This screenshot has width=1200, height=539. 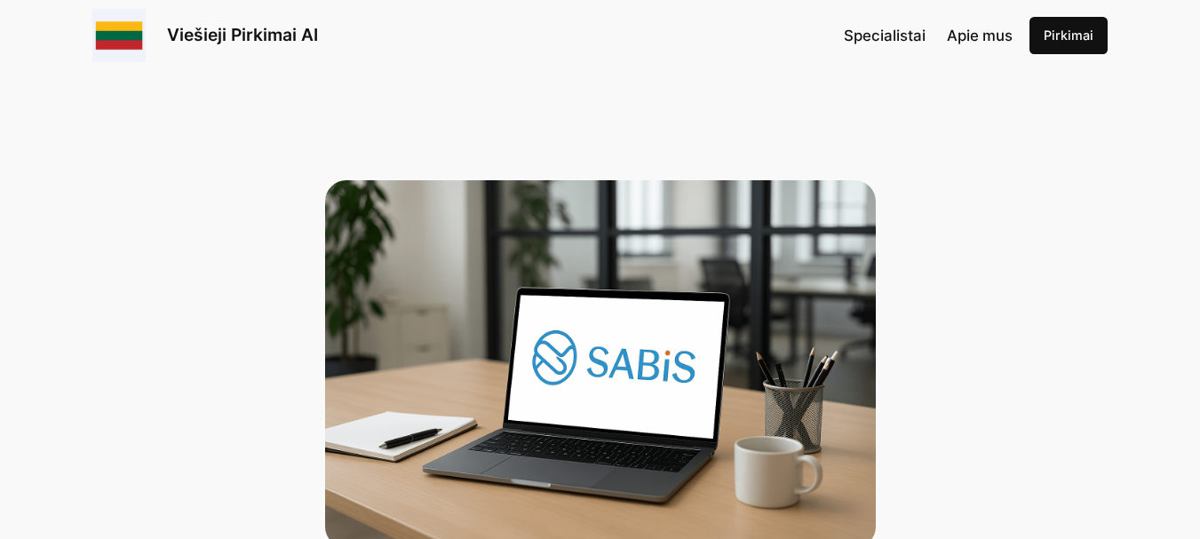 I want to click on nav: Navigation, so click(x=929, y=36).